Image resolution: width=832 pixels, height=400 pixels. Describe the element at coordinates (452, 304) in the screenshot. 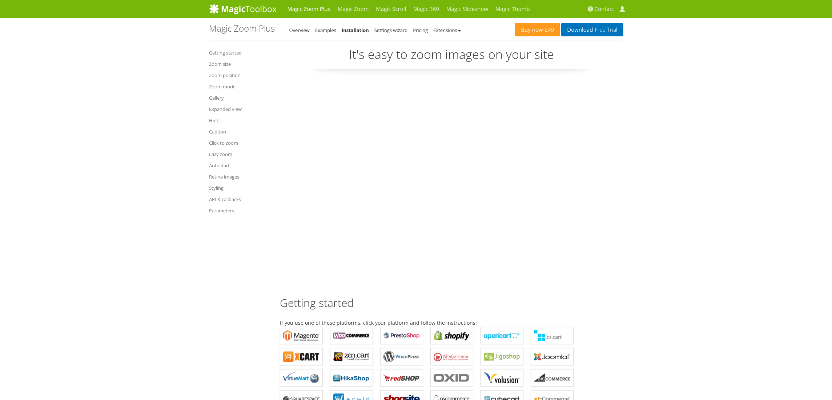

I see `h2: Getting started` at that location.